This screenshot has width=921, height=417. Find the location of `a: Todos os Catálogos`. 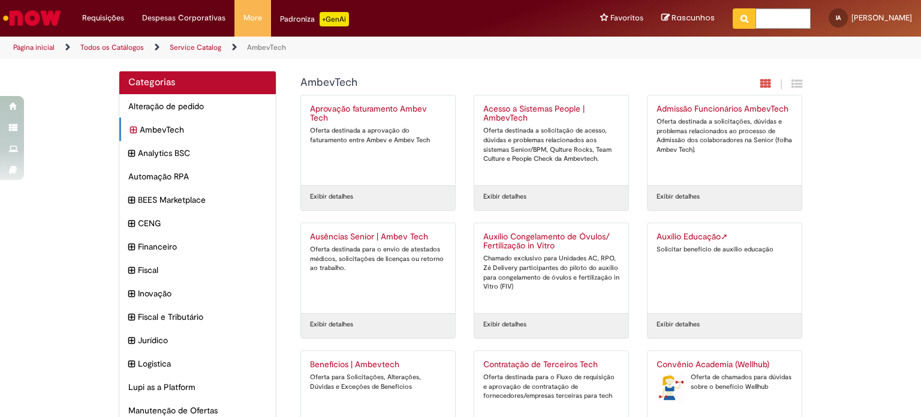

a: Todos os Catálogos is located at coordinates (112, 47).